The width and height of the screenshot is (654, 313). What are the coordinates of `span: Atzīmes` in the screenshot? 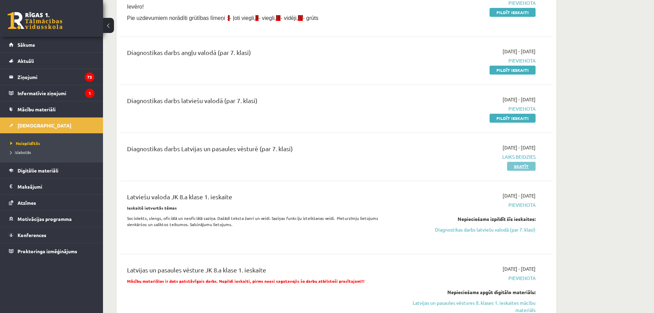 It's located at (27, 203).